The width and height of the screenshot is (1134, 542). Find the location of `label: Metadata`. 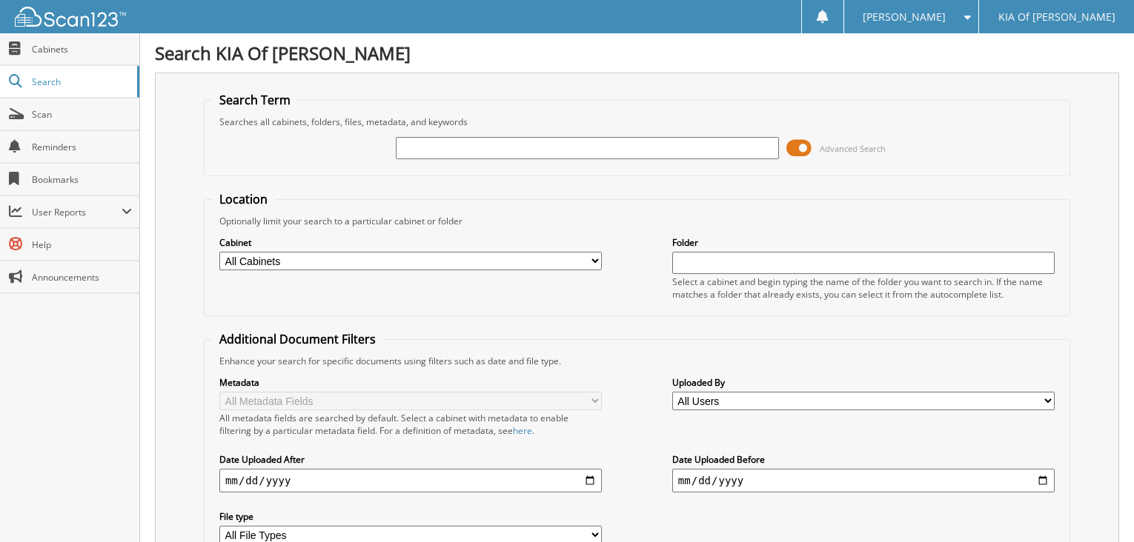

label: Metadata is located at coordinates (411, 382).